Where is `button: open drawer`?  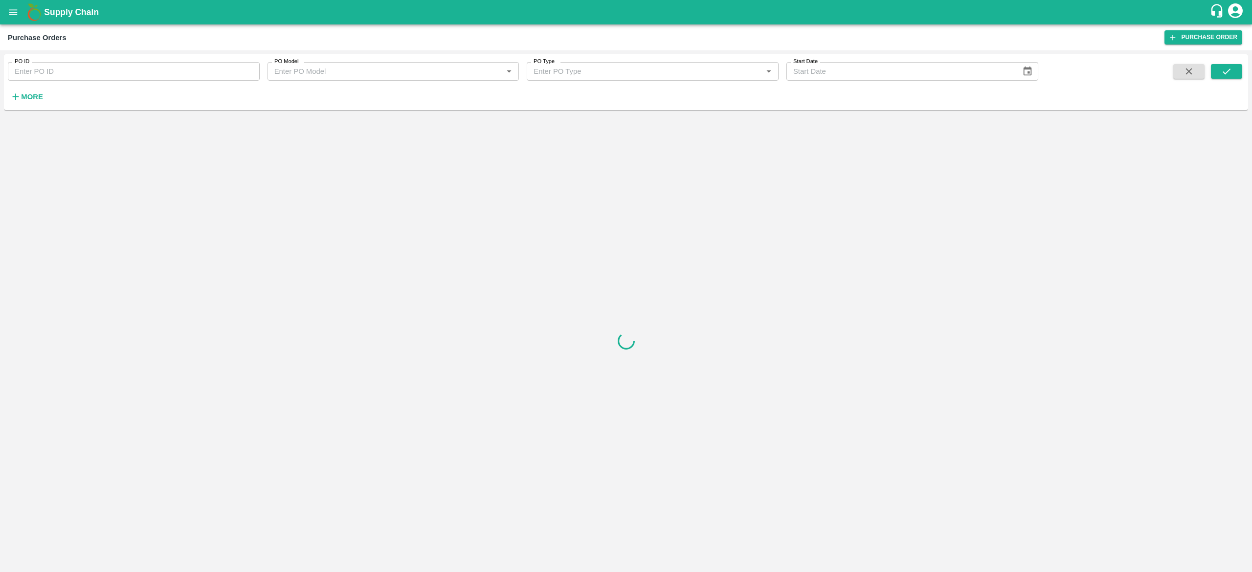 button: open drawer is located at coordinates (13, 12).